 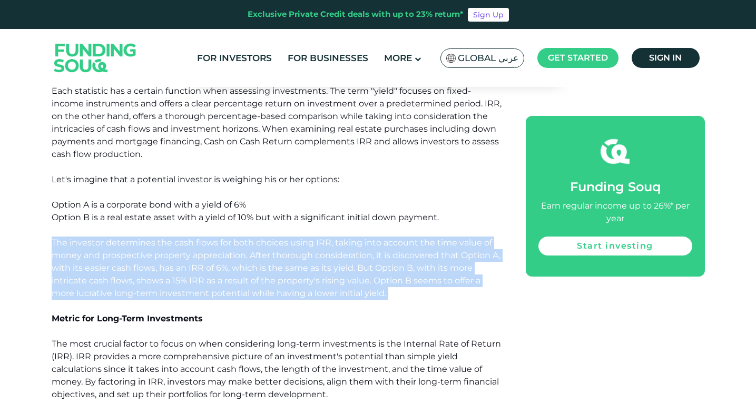 What do you see at coordinates (615, 186) in the screenshot?
I see `span: Funding Souq` at bounding box center [615, 186].